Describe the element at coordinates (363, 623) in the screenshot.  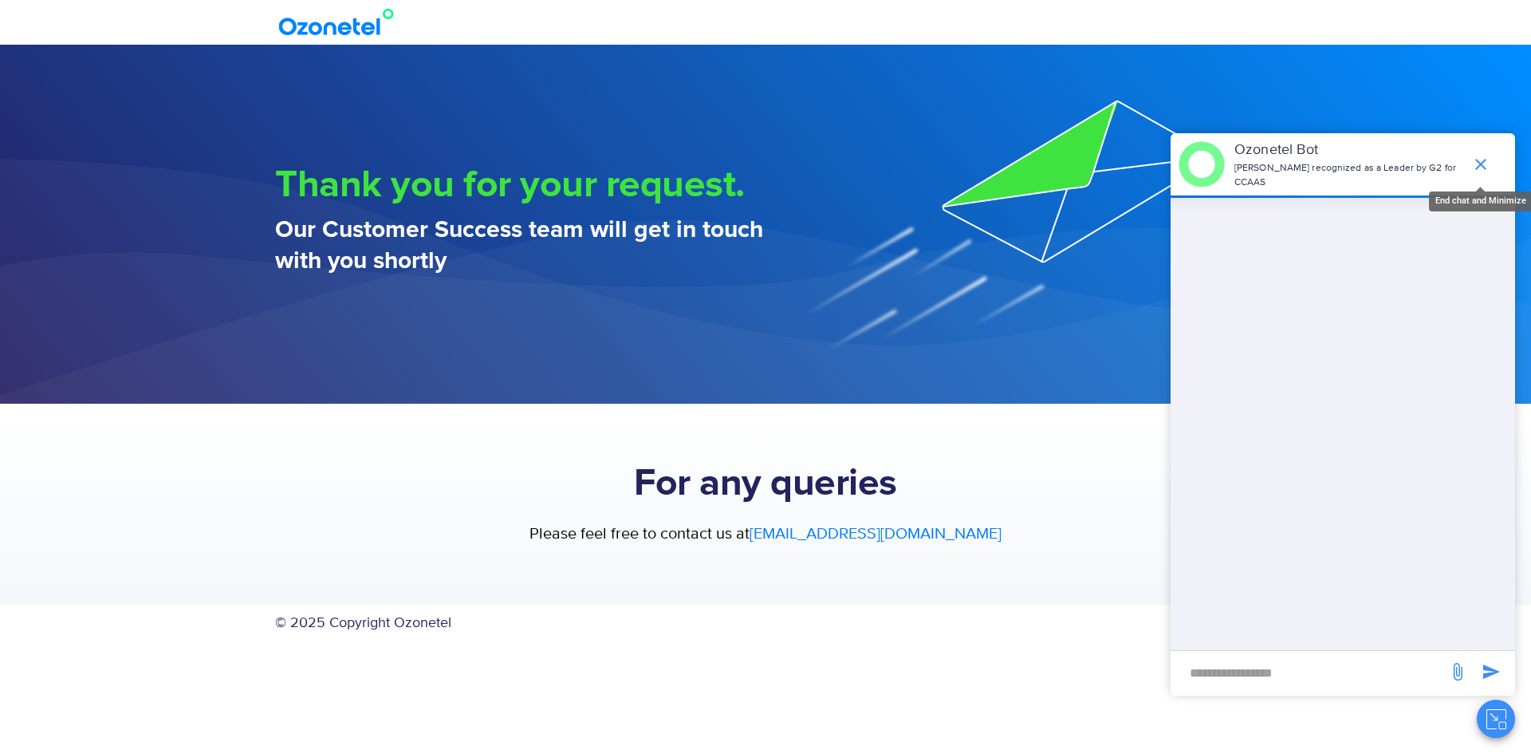
I see `a: © 2025 Copyright Ozonetel` at that location.